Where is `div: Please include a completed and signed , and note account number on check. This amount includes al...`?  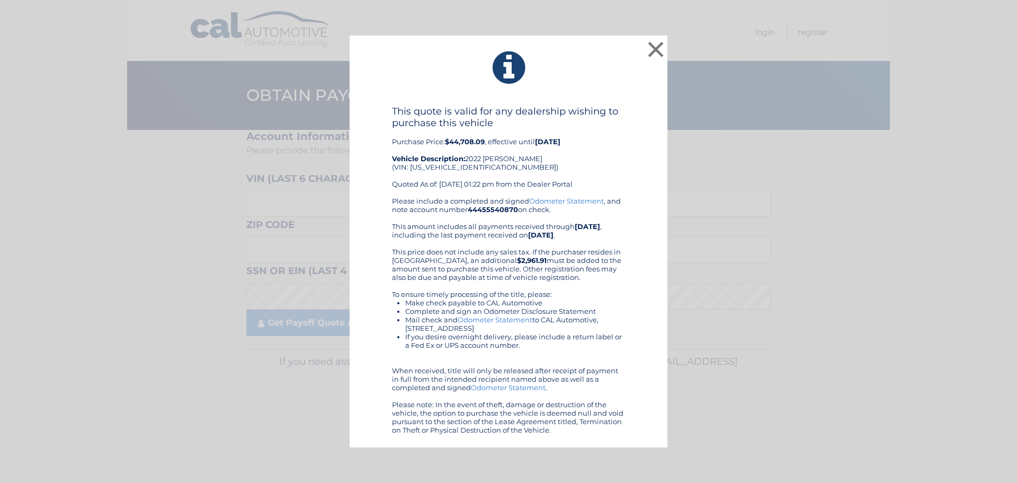
div: Please include a completed and signed , and note account number on check. This amount includes al... is located at coordinates (509, 315).